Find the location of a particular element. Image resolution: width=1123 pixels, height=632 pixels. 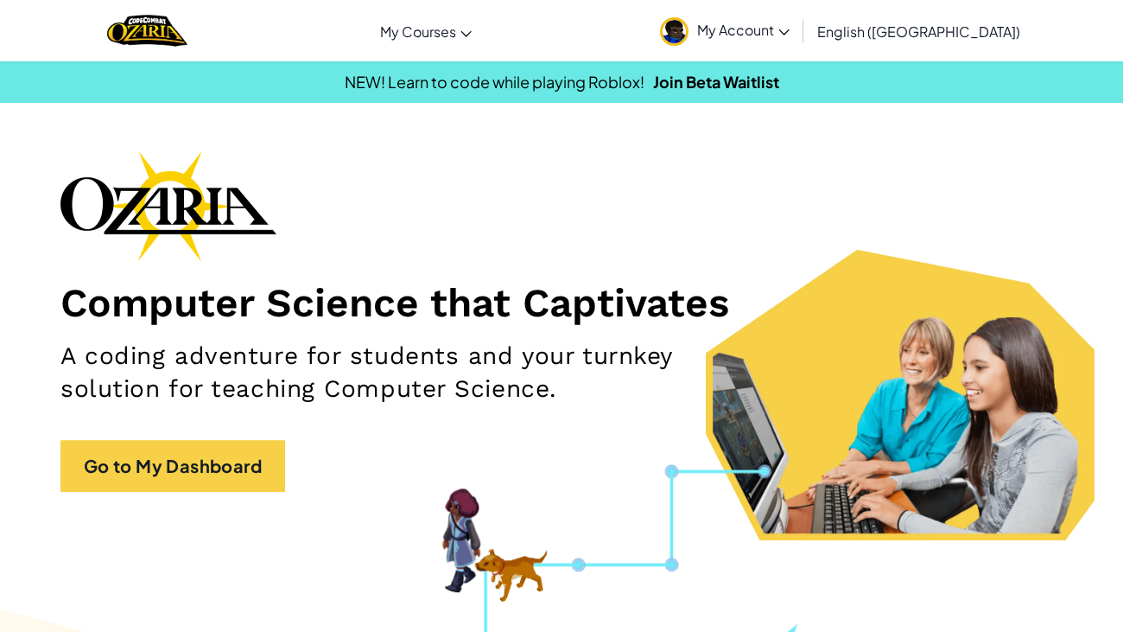

a: My Courses is located at coordinates (426, 31).